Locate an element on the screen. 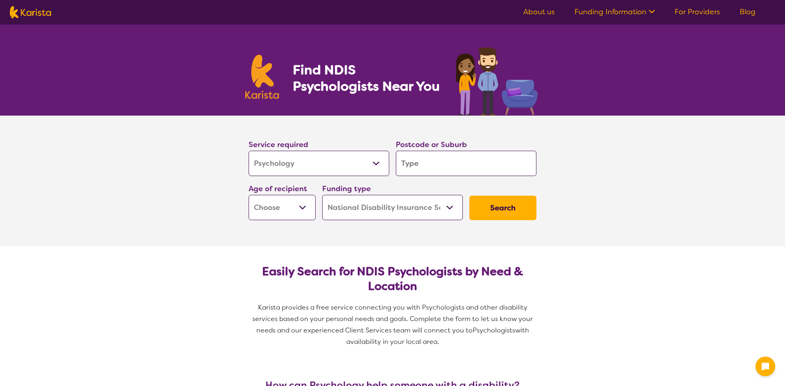  label: Service required is located at coordinates (278, 145).